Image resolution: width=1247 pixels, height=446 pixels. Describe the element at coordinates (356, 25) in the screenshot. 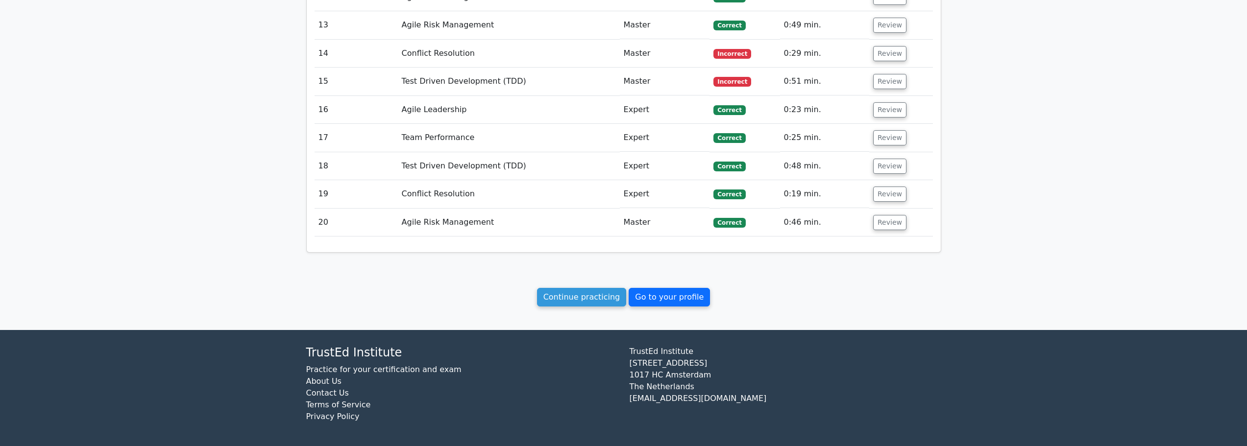

I see `td: 13` at that location.